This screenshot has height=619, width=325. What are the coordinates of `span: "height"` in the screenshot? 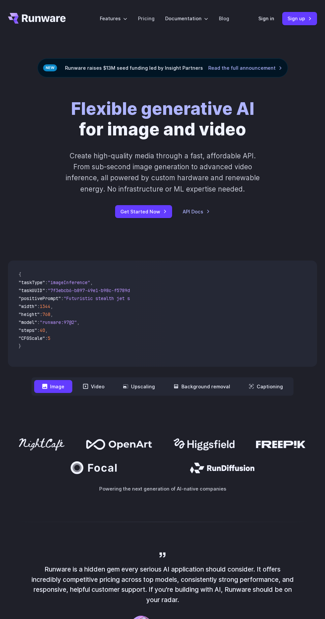 It's located at (29, 314).